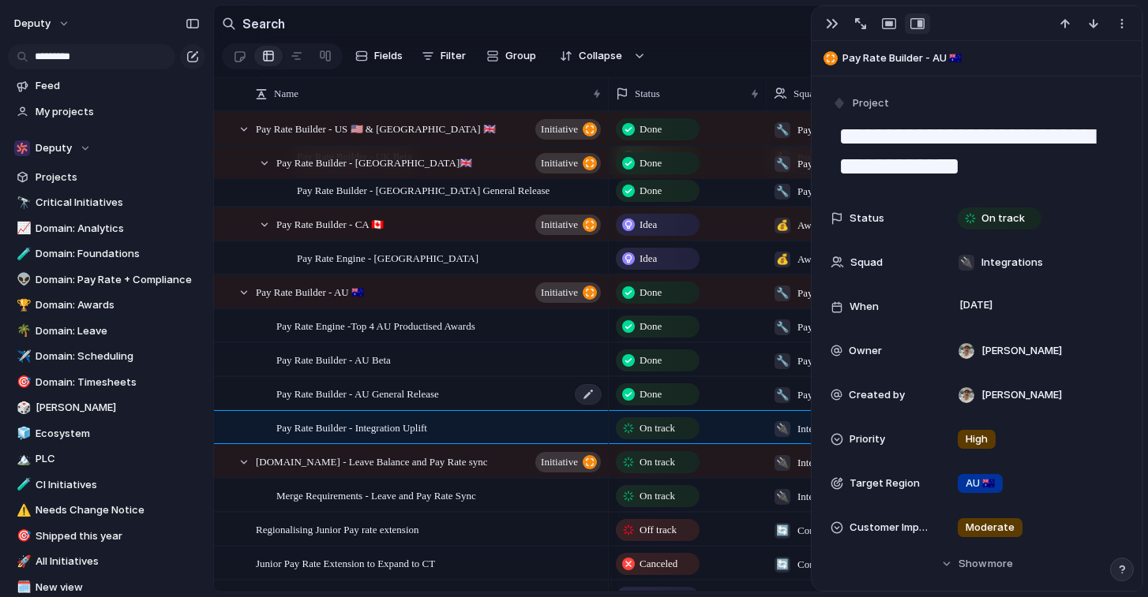 The height and width of the screenshot is (597, 1148). I want to click on span: Pay Rate Builder - AU General Release, so click(358, 393).